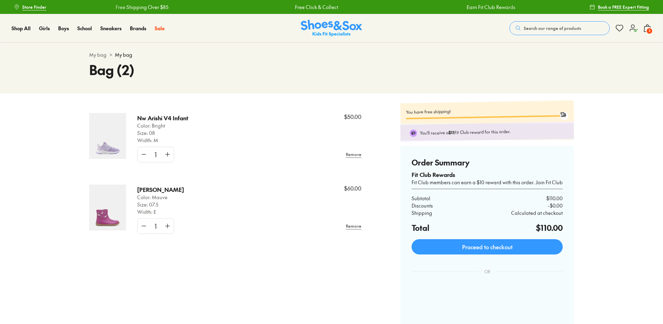 This screenshot has width=663, height=324. What do you see at coordinates (451, 133) in the screenshot?
I see `b: $11` at bounding box center [451, 133].